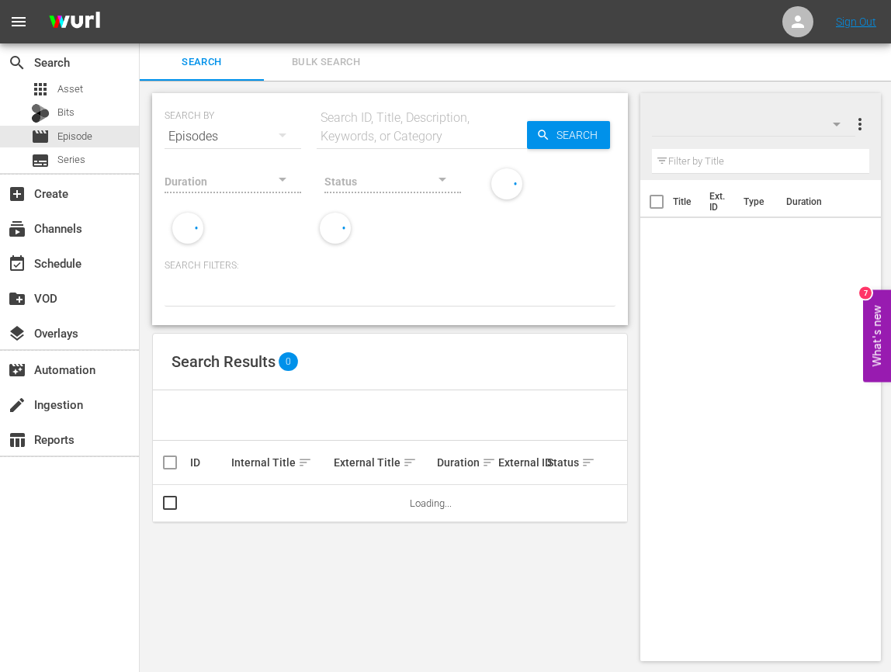 This screenshot has height=672, width=891. I want to click on span: Reports, so click(17, 440).